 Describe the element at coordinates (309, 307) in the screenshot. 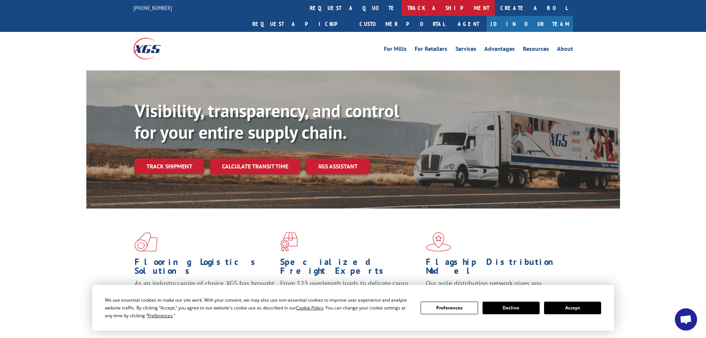

I see `span: Cookie Policy` at that location.